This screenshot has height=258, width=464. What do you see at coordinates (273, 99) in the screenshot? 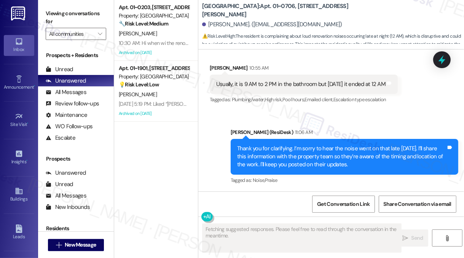
I see `span: High risk ,` at bounding box center [273, 99].